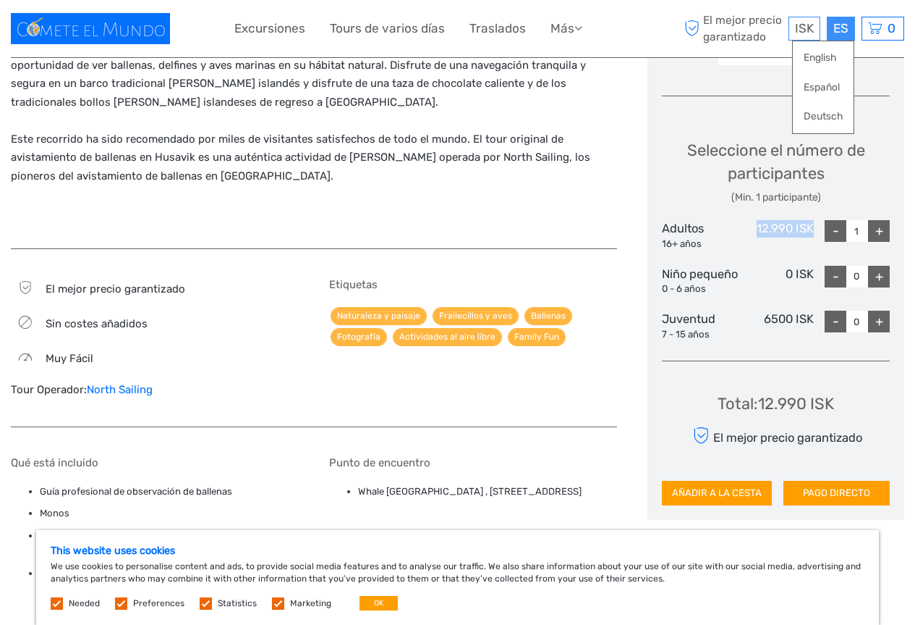 Image resolution: width=915 pixels, height=625 pixels. Describe the element at coordinates (700, 235) in the screenshot. I see `div: Adultos` at that location.